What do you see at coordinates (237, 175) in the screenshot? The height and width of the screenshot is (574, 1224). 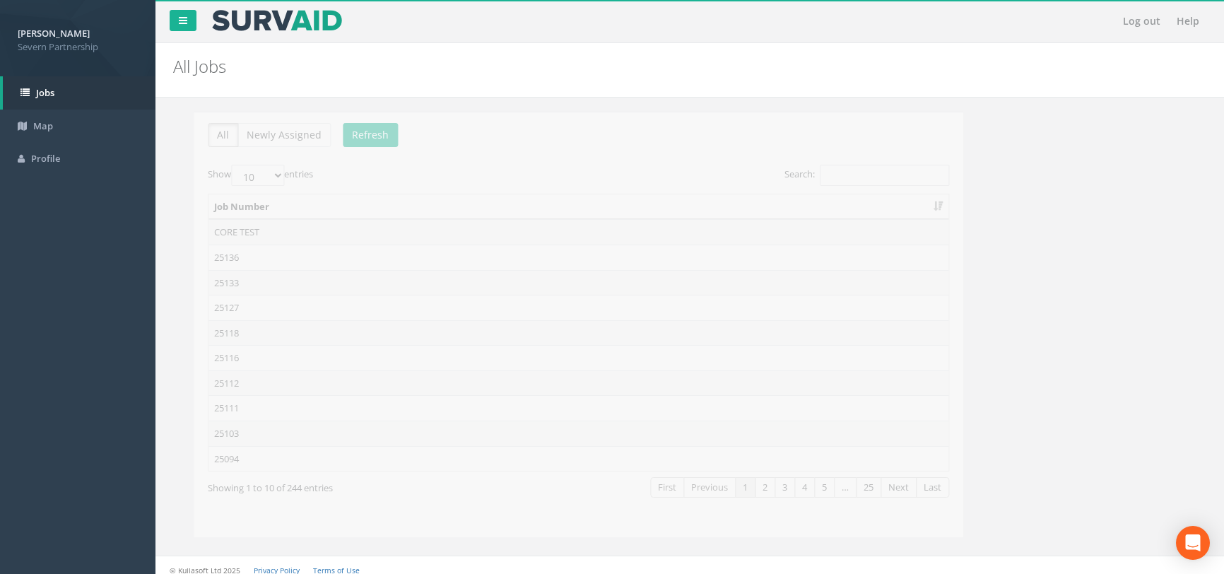 I see `select: Showentries` at bounding box center [237, 175].